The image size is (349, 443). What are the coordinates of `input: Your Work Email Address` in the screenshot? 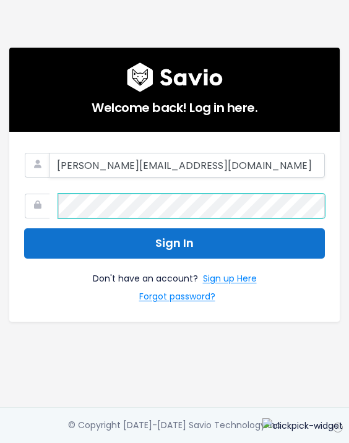 It's located at (187, 165).